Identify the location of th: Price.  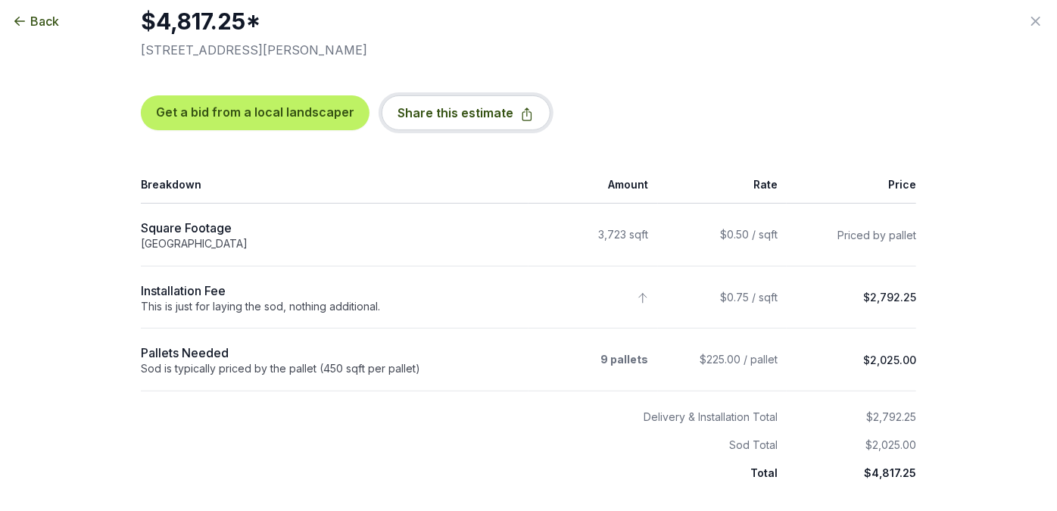
(851, 185).